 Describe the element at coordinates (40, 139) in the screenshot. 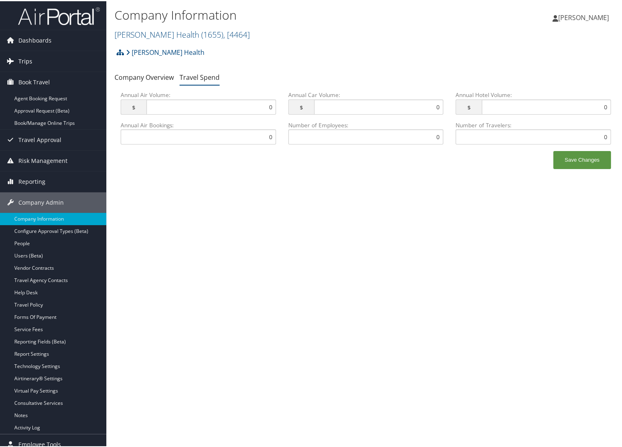

I see `span: Travel Approval` at that location.